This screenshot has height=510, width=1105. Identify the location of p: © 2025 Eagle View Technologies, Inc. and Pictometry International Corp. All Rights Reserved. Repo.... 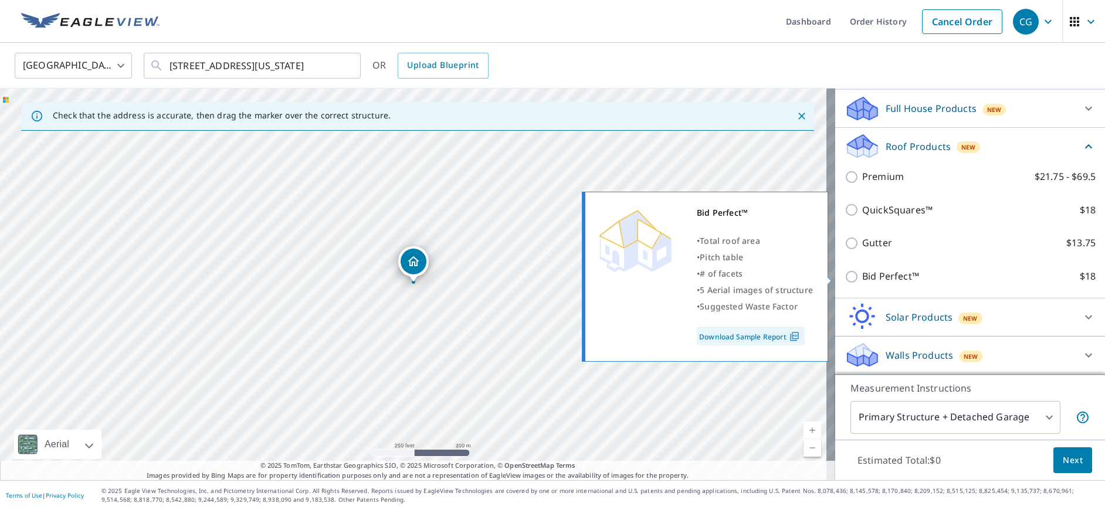
(600, 495).